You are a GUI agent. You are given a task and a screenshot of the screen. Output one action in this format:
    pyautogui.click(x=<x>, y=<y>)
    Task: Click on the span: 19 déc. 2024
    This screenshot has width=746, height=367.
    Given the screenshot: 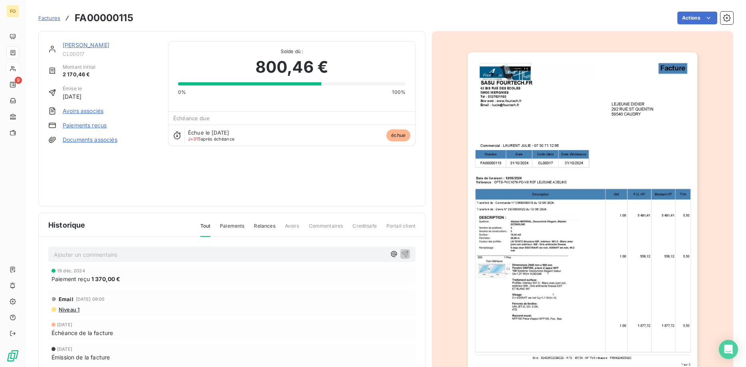 What is the action you would take?
    pyautogui.click(x=71, y=271)
    